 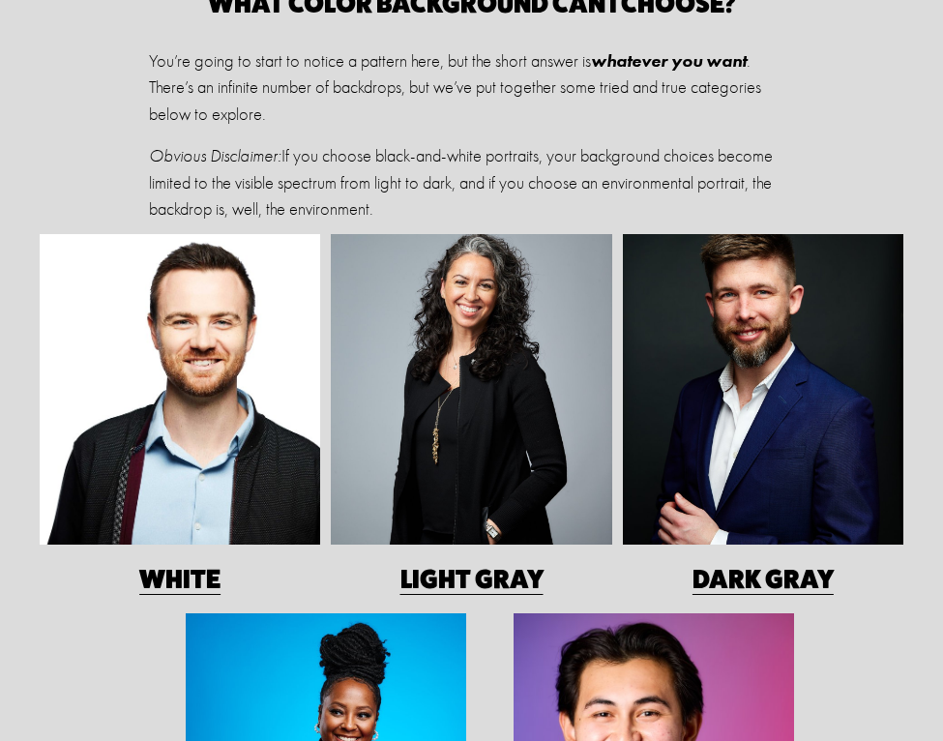 I want to click on a: WHITE, so click(x=180, y=579).